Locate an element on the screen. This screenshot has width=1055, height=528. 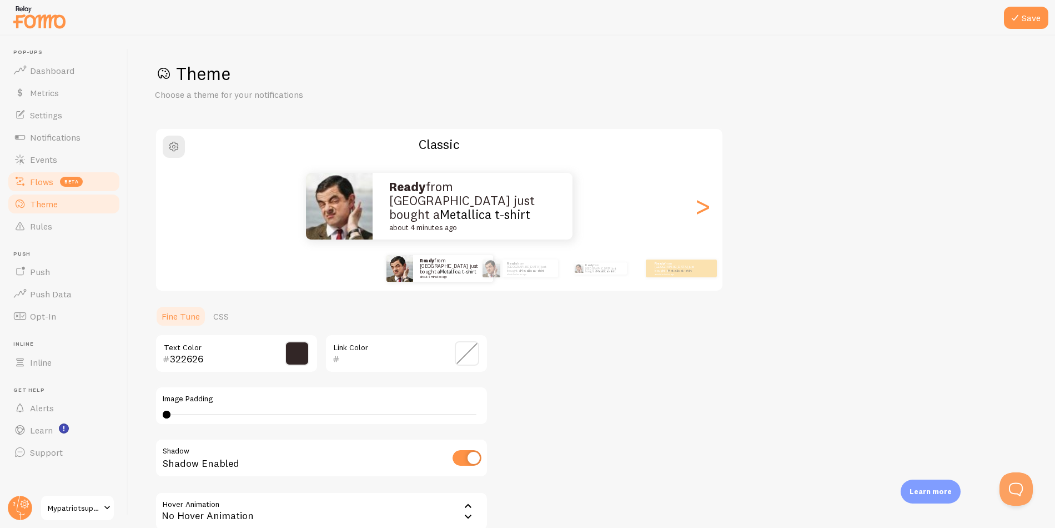
span: Flows is located at coordinates (42, 182).